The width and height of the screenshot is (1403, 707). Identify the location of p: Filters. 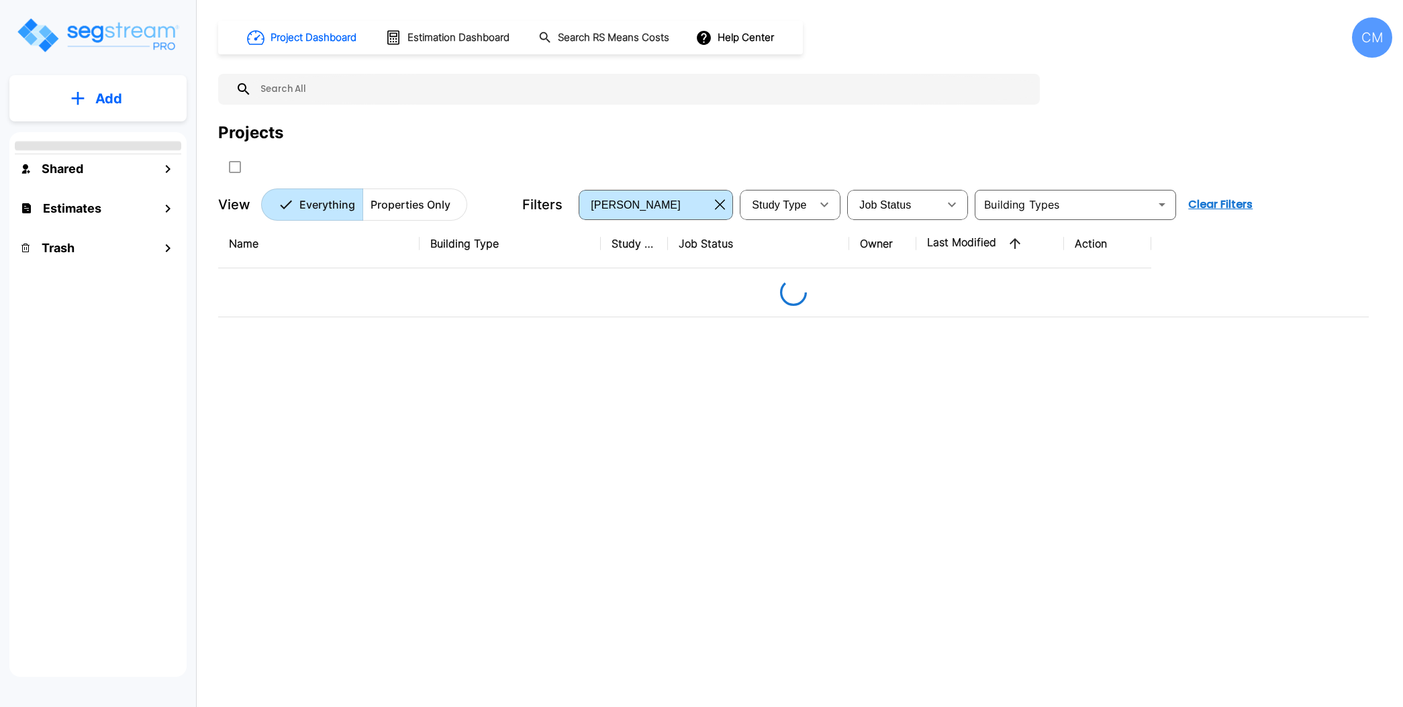
(542, 205).